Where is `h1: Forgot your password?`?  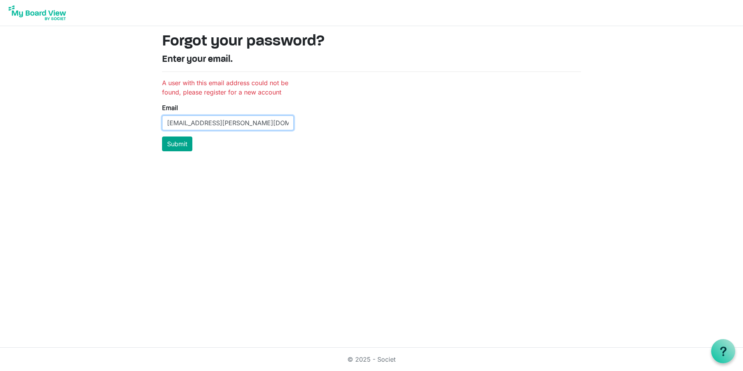
h1: Forgot your password? is located at coordinates (372, 42).